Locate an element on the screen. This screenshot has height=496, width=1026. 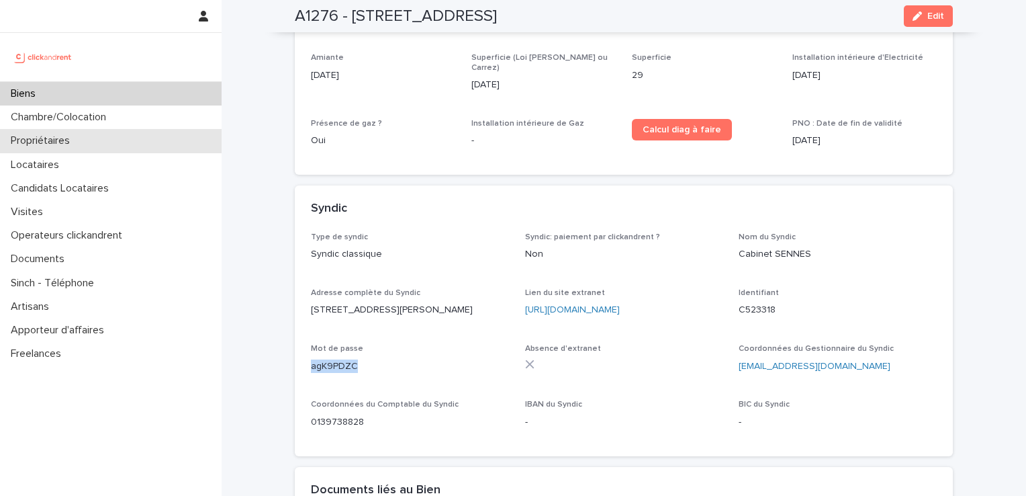
p: 29 is located at coordinates (704, 75).